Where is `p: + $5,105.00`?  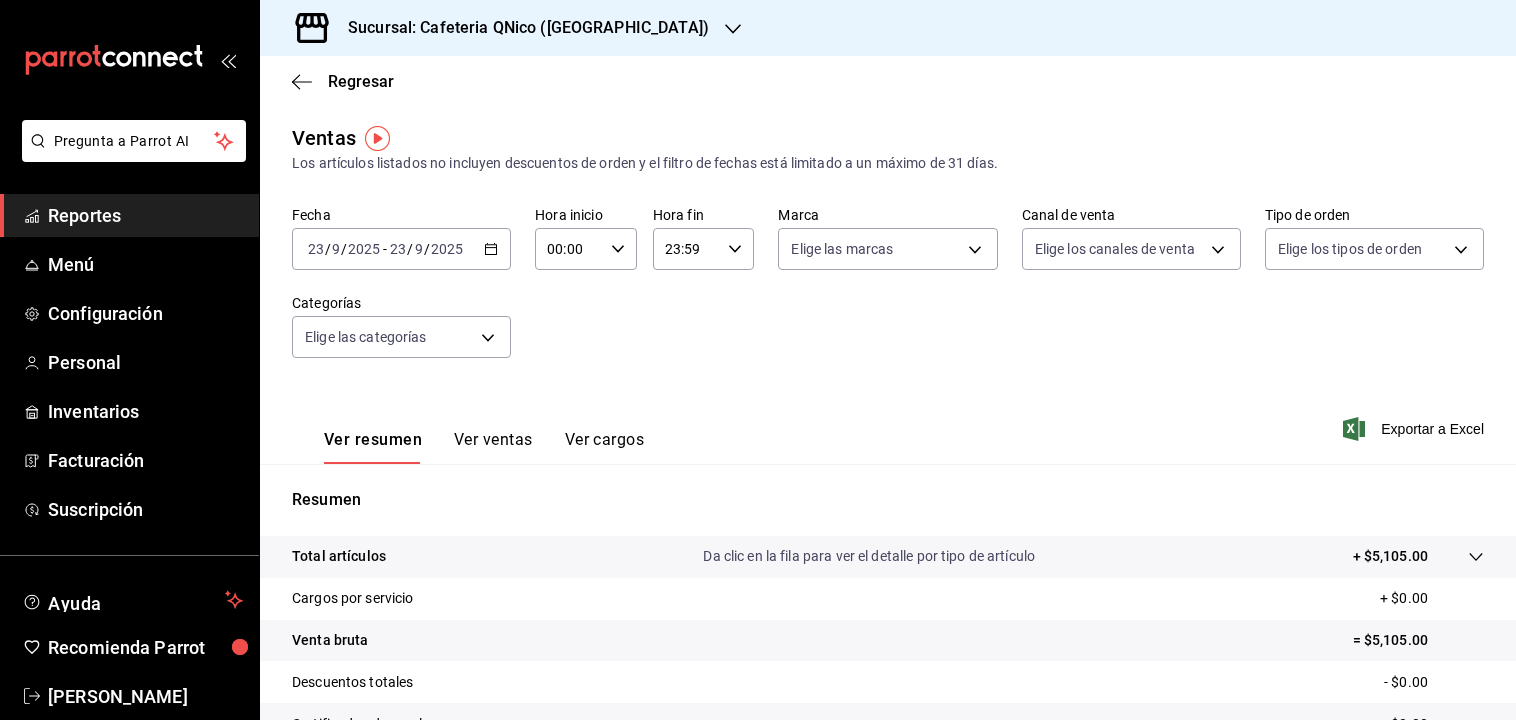 p: + $5,105.00 is located at coordinates (1390, 556).